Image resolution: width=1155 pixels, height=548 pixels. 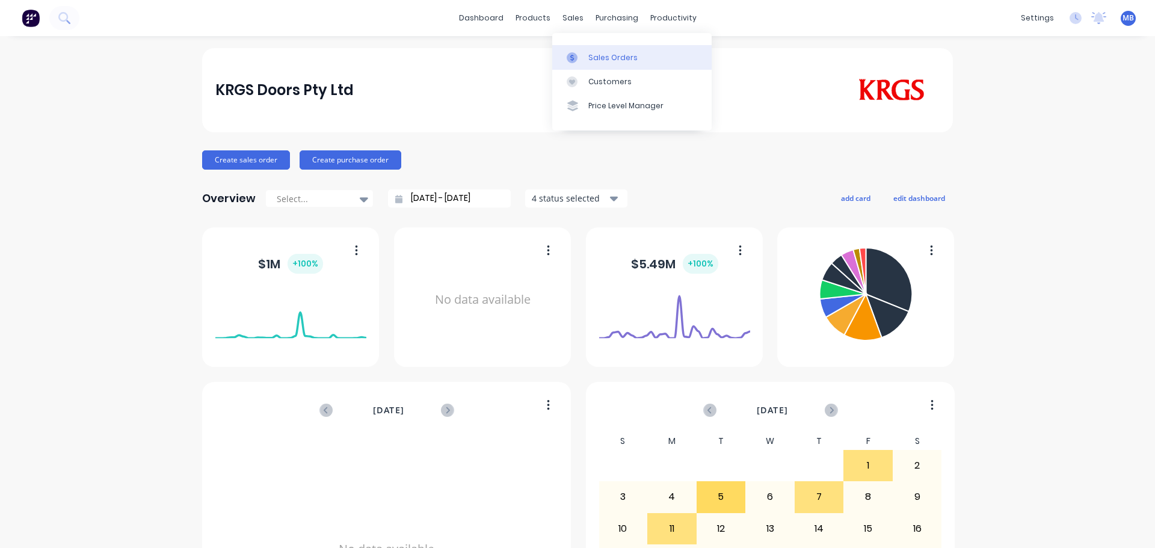 I want to click on div: No data available, so click(x=482, y=300).